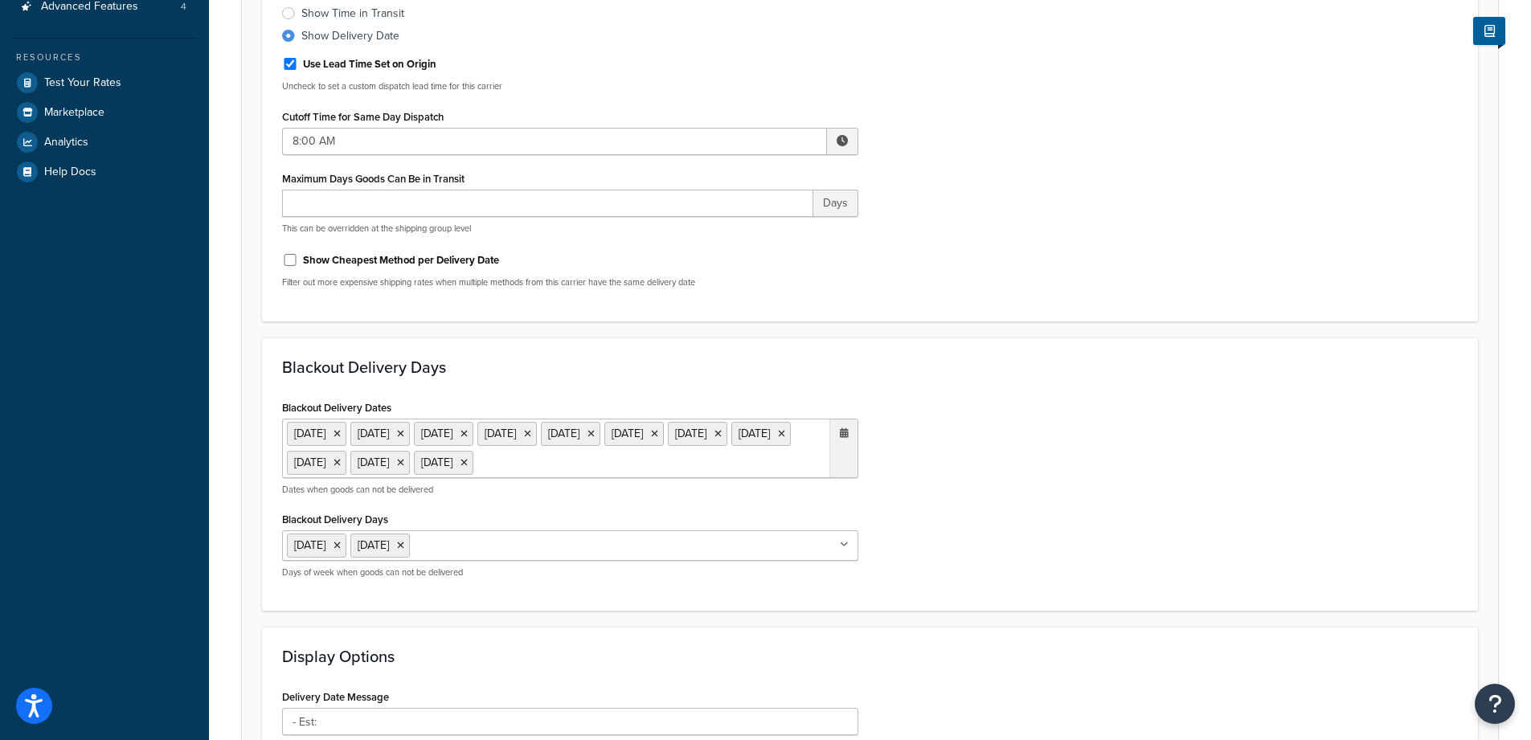  Describe the element at coordinates (70, 172) in the screenshot. I see `span: Help Docs` at that location.